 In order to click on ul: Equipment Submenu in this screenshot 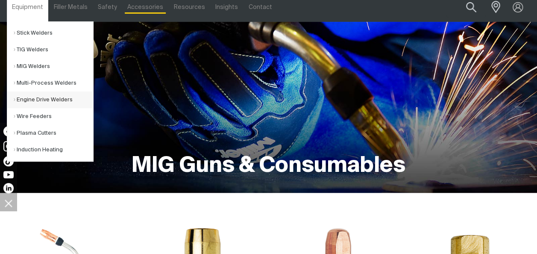, I will do `click(50, 91)`.